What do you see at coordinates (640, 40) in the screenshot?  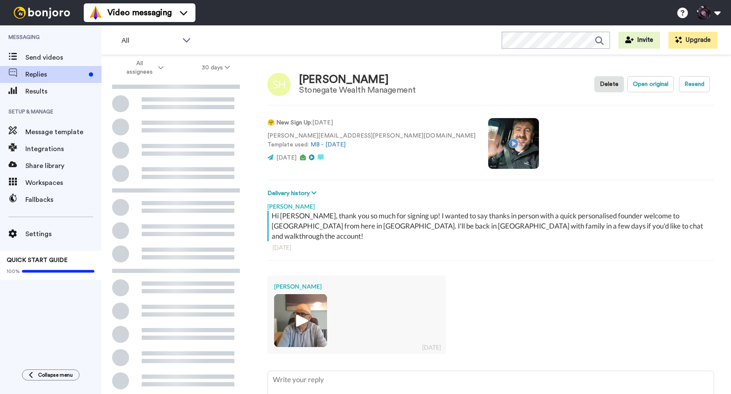 I see `a: Invite` at bounding box center [640, 40].